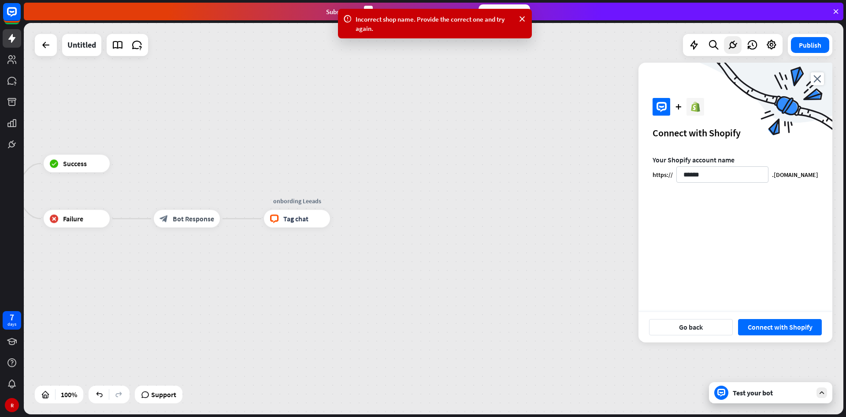  Describe the element at coordinates (73, 219) in the screenshot. I see `span: Failure` at that location.